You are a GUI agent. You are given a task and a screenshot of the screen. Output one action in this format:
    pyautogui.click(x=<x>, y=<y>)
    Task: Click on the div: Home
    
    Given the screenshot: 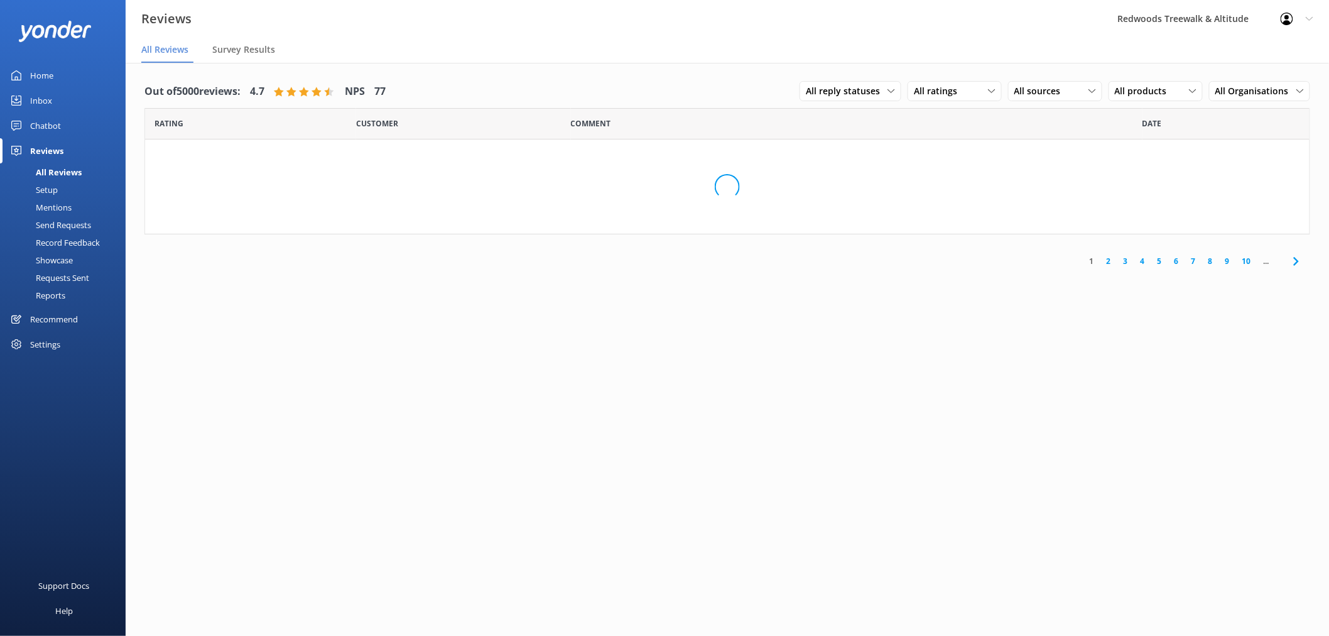 What is the action you would take?
    pyautogui.click(x=41, y=75)
    